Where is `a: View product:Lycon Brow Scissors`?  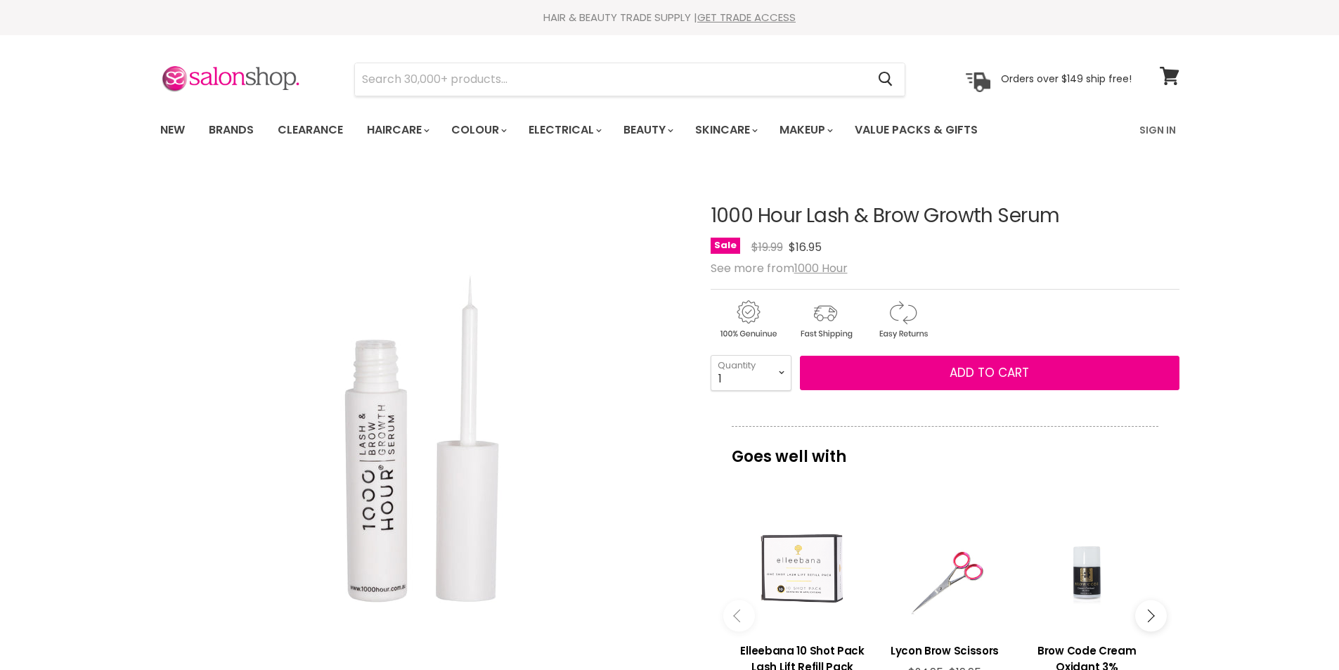 a: View product:Lycon Brow Scissors is located at coordinates (945, 649).